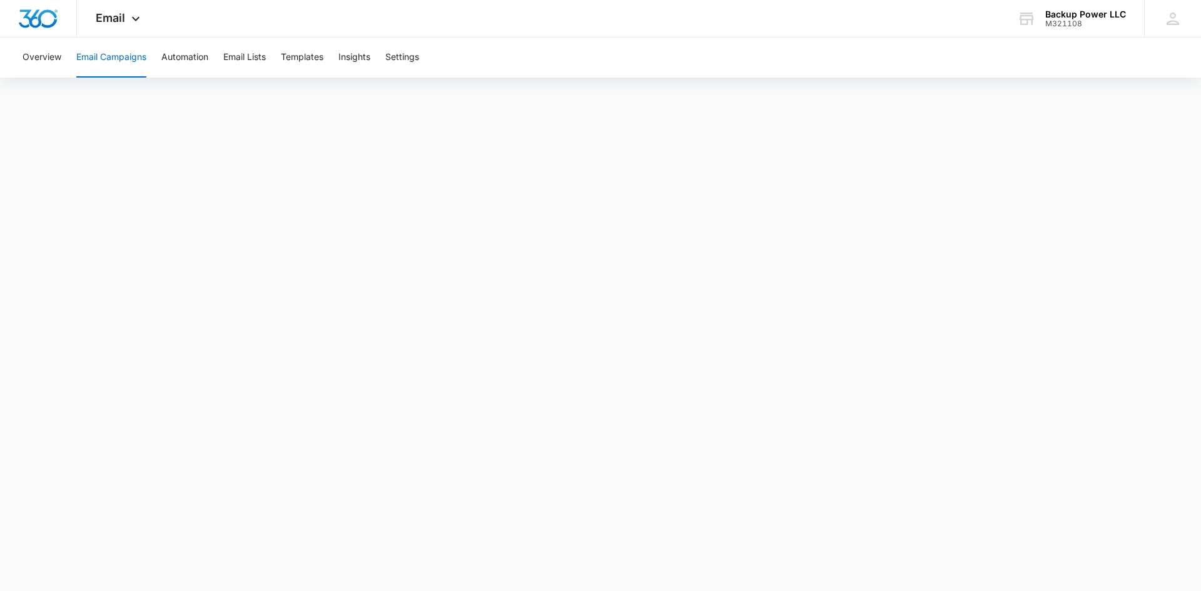  Describe the element at coordinates (184, 58) in the screenshot. I see `button: Automation` at that location.